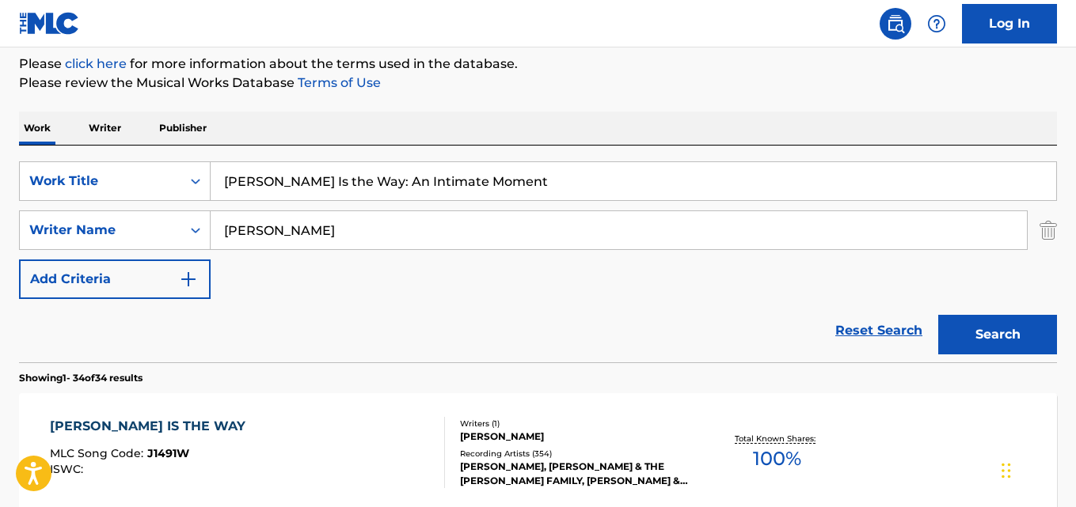  Describe the element at coordinates (777, 439) in the screenshot. I see `p: Total Known Shares:` at that location.